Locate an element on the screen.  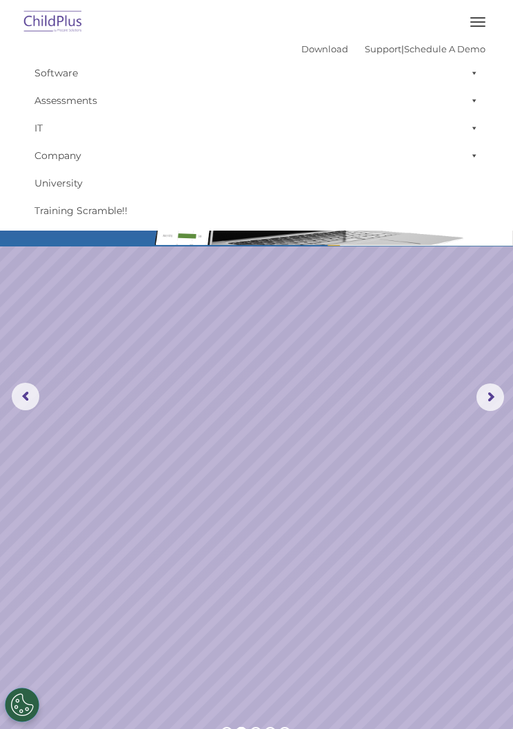
a: Training Scramble!! is located at coordinates (256, 211).